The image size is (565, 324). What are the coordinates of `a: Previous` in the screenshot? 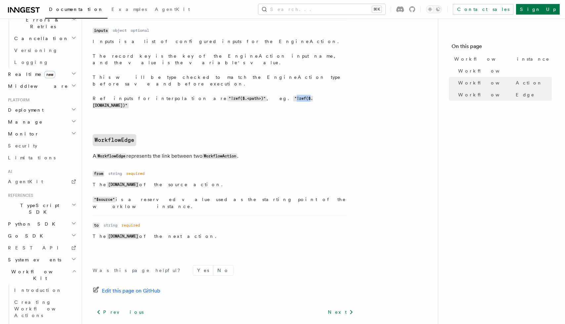 It's located at (120, 312).